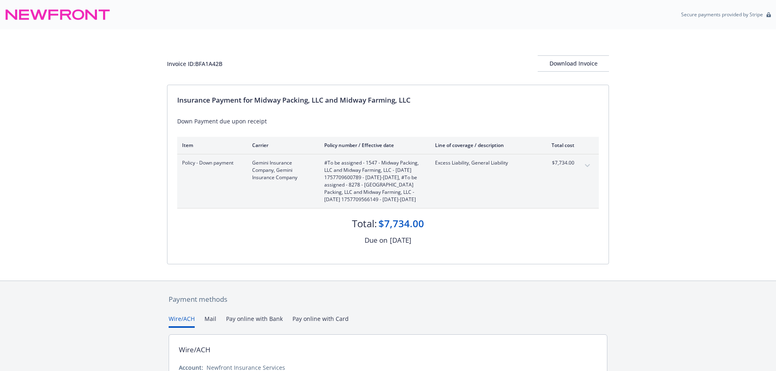 This screenshot has height=371, width=776. I want to click on div: Line of coverage / description, so click(483, 145).